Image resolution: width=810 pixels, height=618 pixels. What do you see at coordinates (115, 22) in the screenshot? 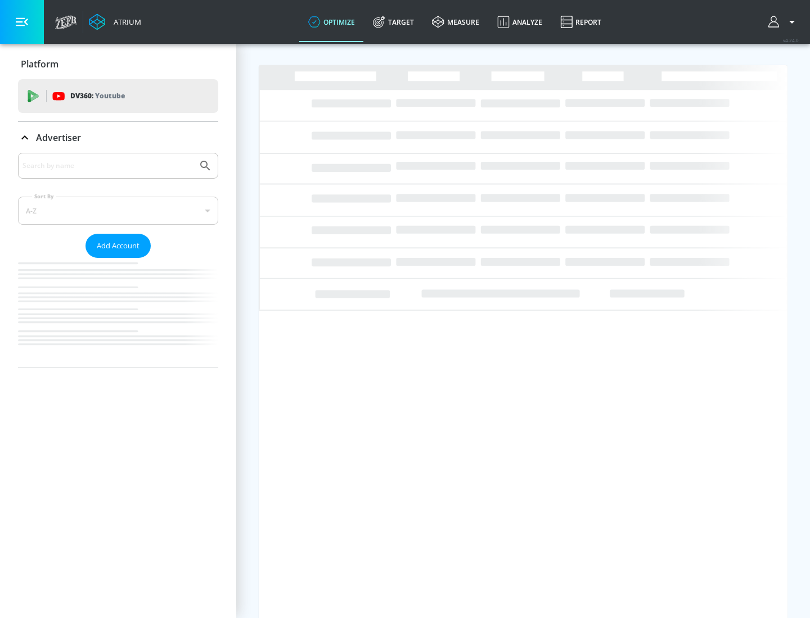
I see `a: Atrium` at bounding box center [115, 22].